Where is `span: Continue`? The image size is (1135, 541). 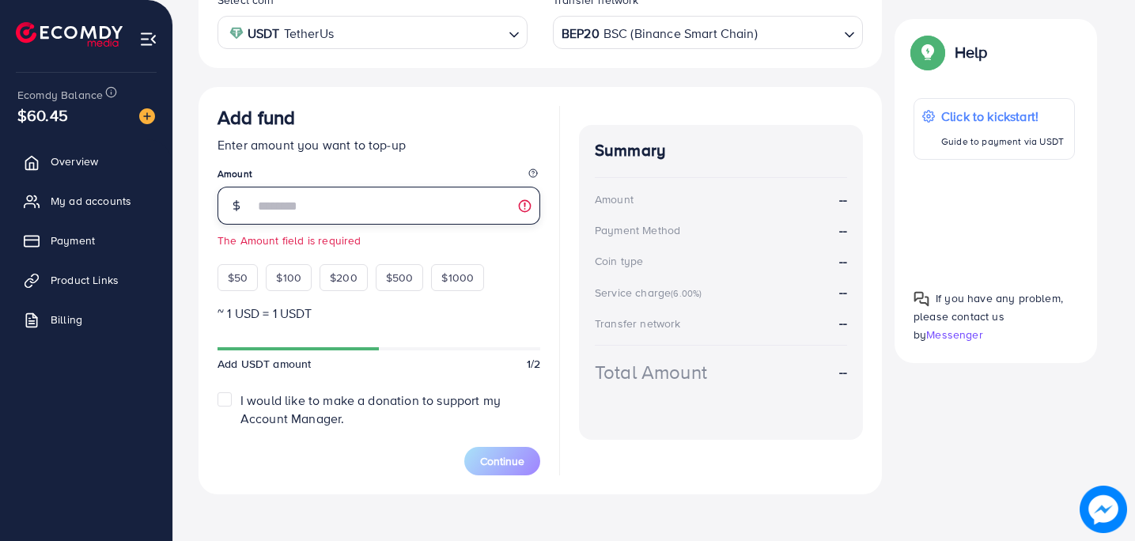
span: Continue is located at coordinates (502, 461).